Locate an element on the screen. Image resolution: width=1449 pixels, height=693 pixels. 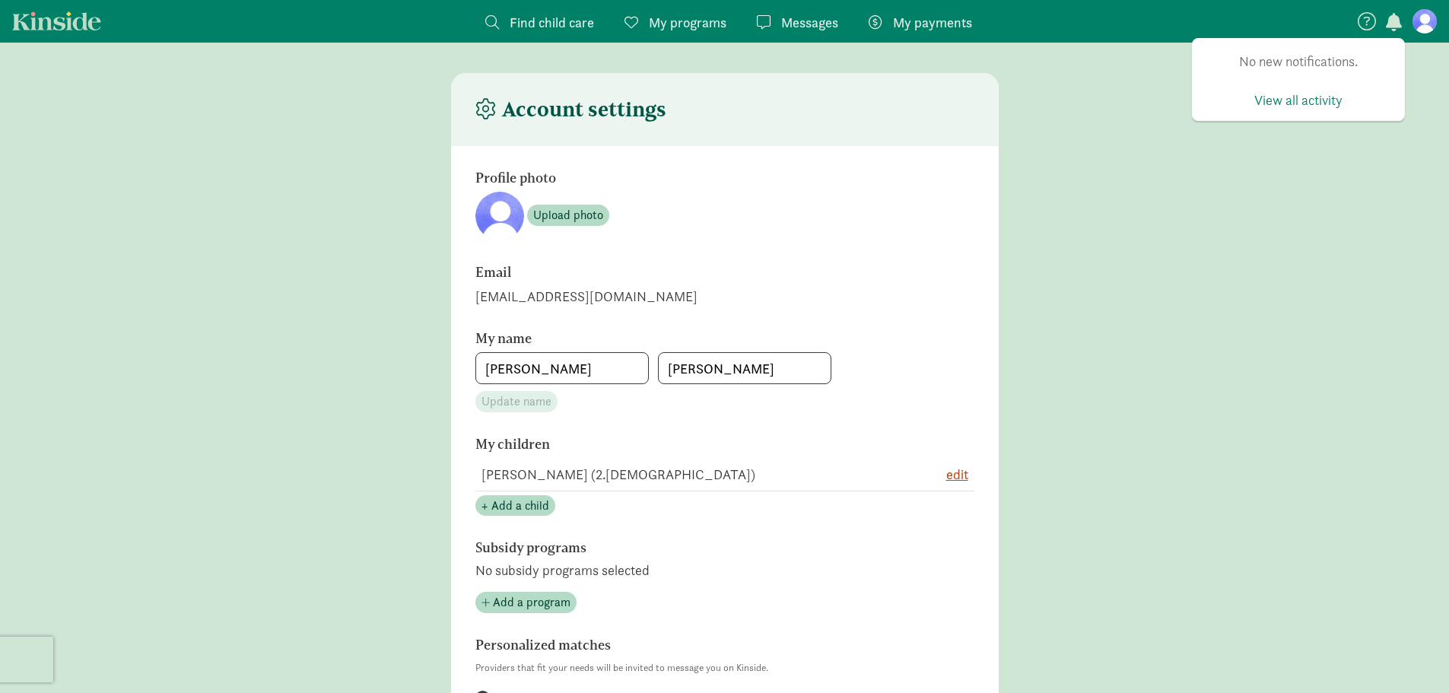
button: + Add a child is located at coordinates (515, 506).